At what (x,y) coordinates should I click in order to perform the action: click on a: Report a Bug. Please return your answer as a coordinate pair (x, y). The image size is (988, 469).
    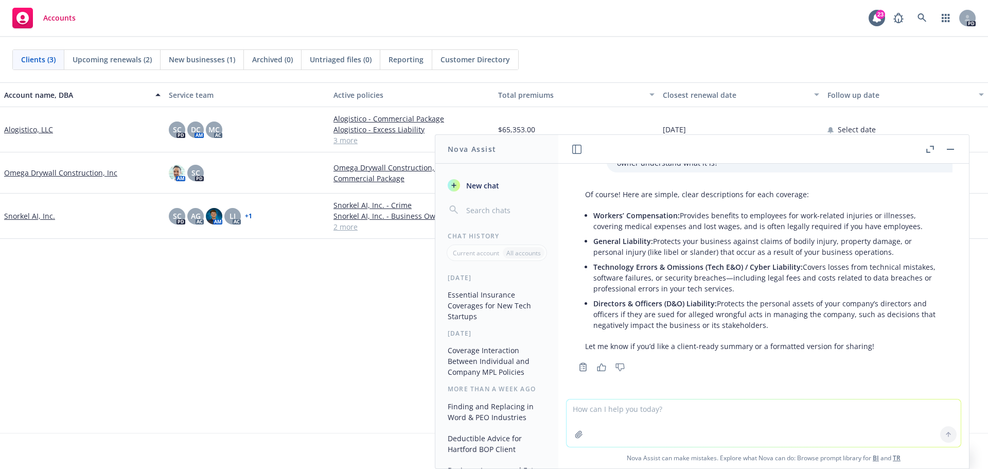
    Looking at the image, I should click on (898, 18).